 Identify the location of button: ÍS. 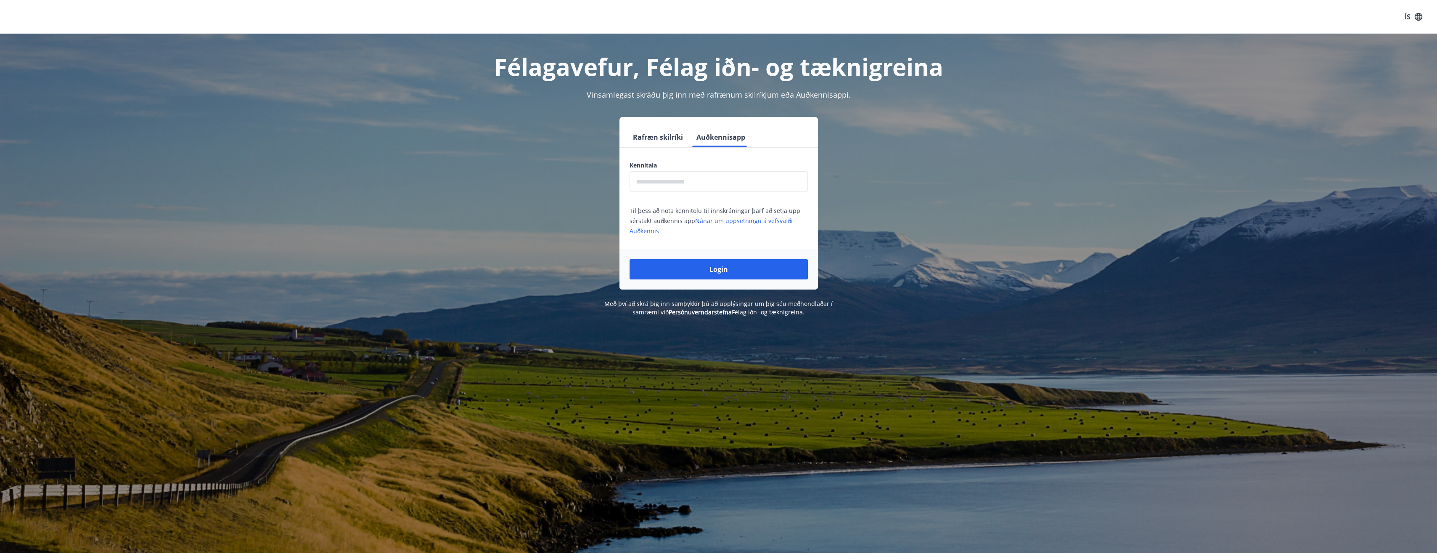
(1414, 17).